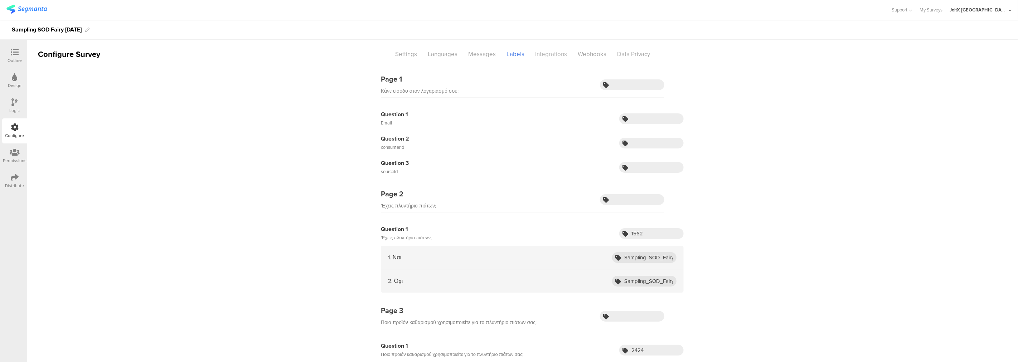  What do you see at coordinates (394, 257) in the screenshot?
I see `div: 1. Ναι` at bounding box center [394, 257].